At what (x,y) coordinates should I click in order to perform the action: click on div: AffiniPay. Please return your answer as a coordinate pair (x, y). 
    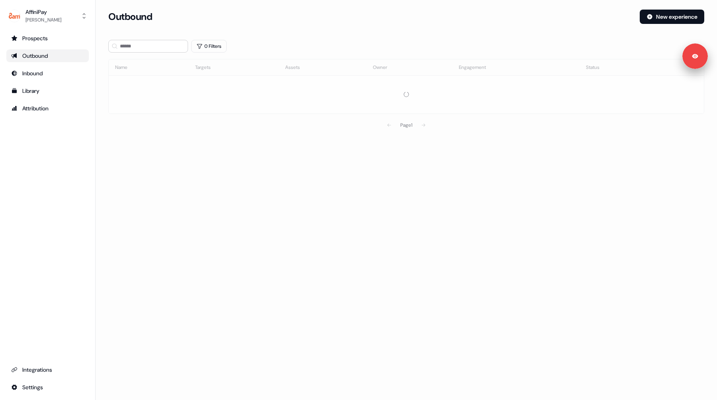
    Looking at the image, I should click on (43, 12).